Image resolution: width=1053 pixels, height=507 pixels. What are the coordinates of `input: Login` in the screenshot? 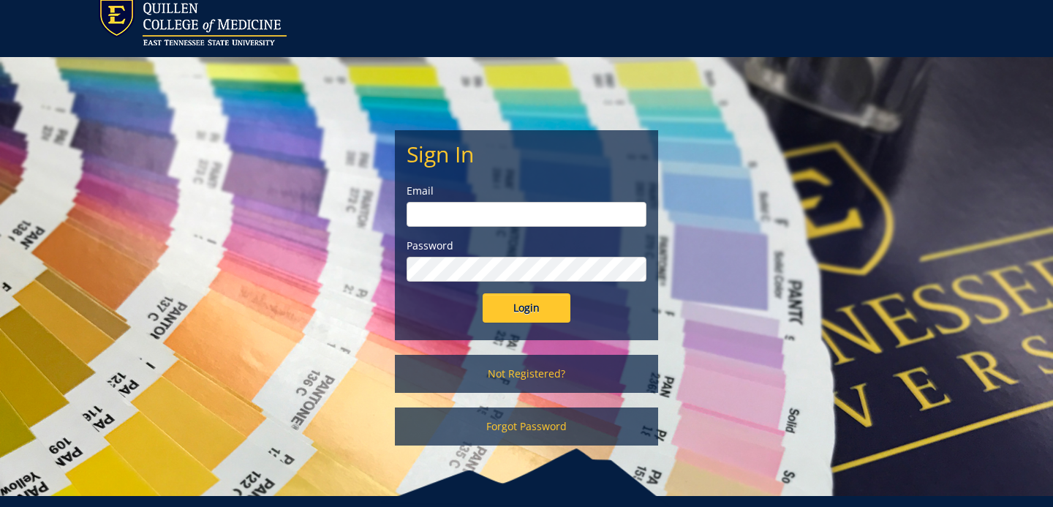 It's located at (527, 308).